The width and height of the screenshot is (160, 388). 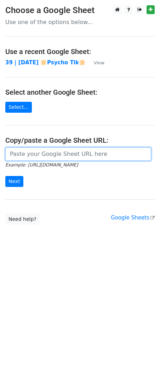 What do you see at coordinates (78, 154) in the screenshot?
I see `input: Paste your Google Sheet URL here` at bounding box center [78, 154].